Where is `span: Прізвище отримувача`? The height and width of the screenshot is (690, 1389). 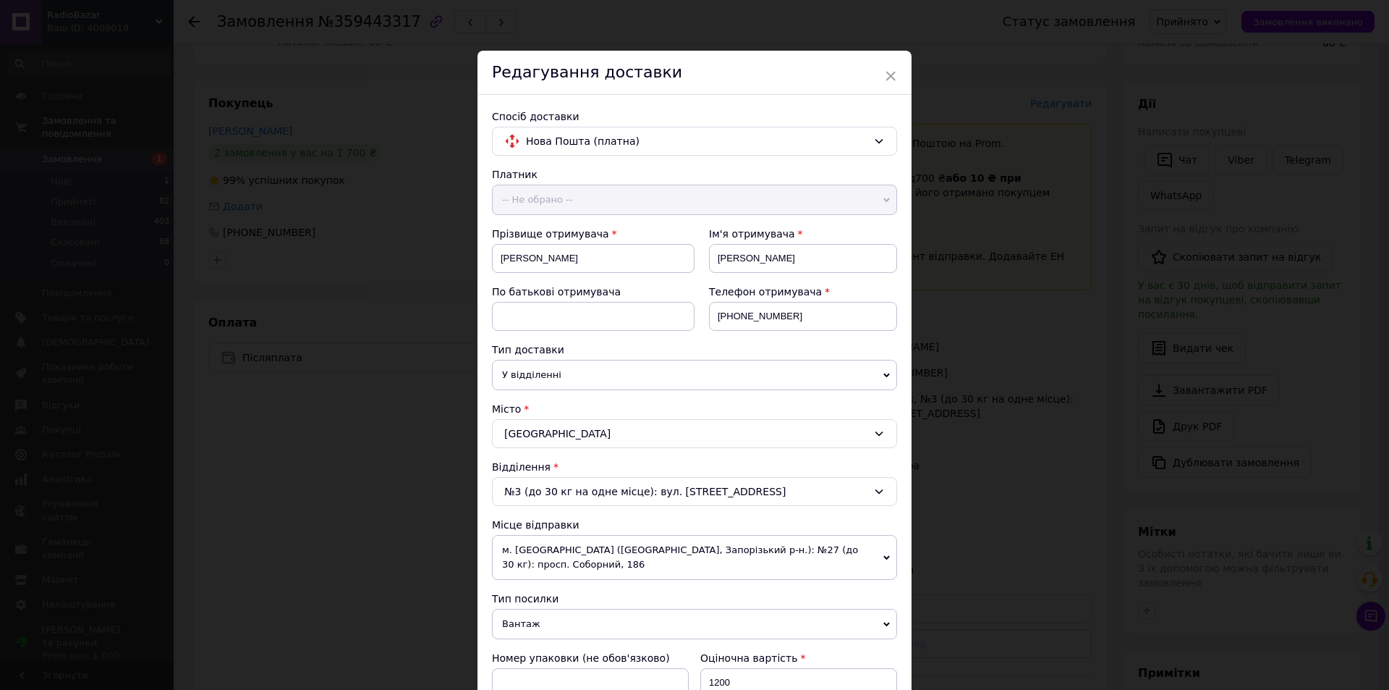 span: Прізвище отримувача is located at coordinates (551, 234).